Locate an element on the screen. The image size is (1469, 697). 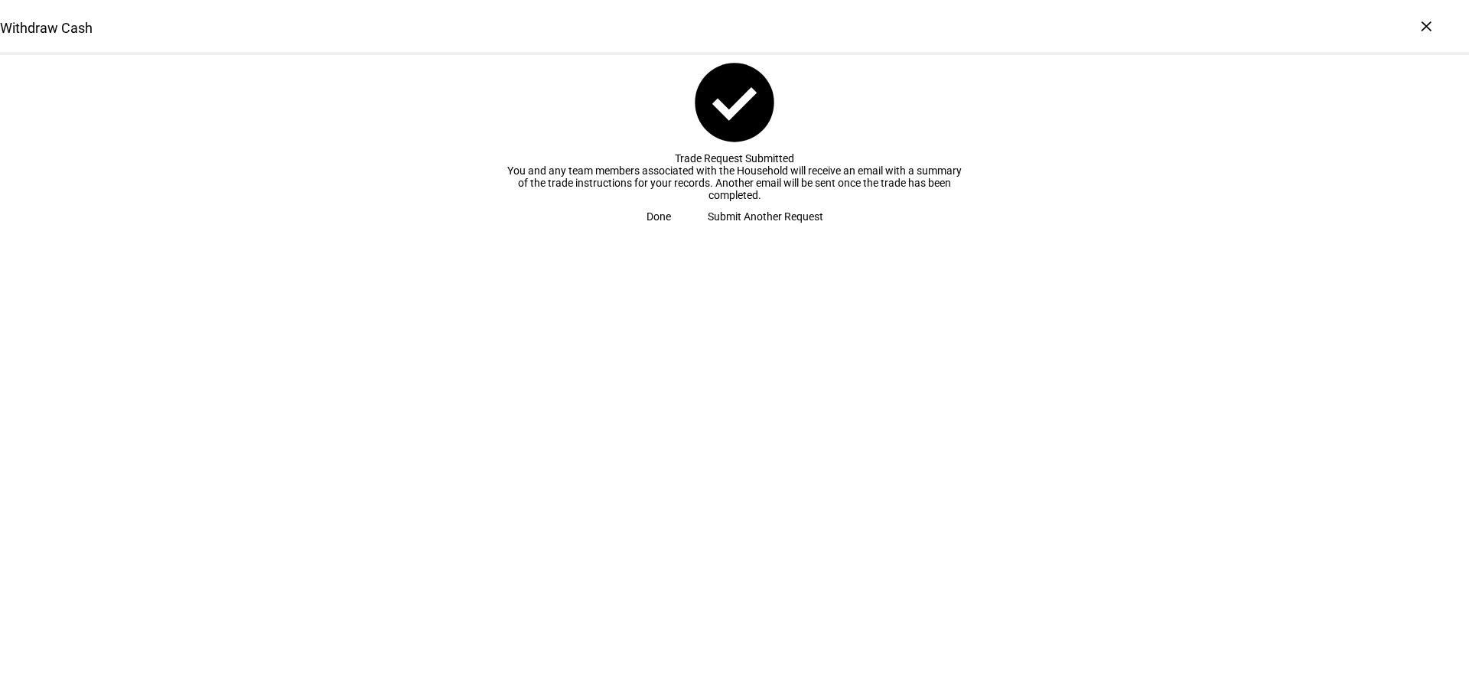
mat-icon: check_circle is located at coordinates (735, 103).